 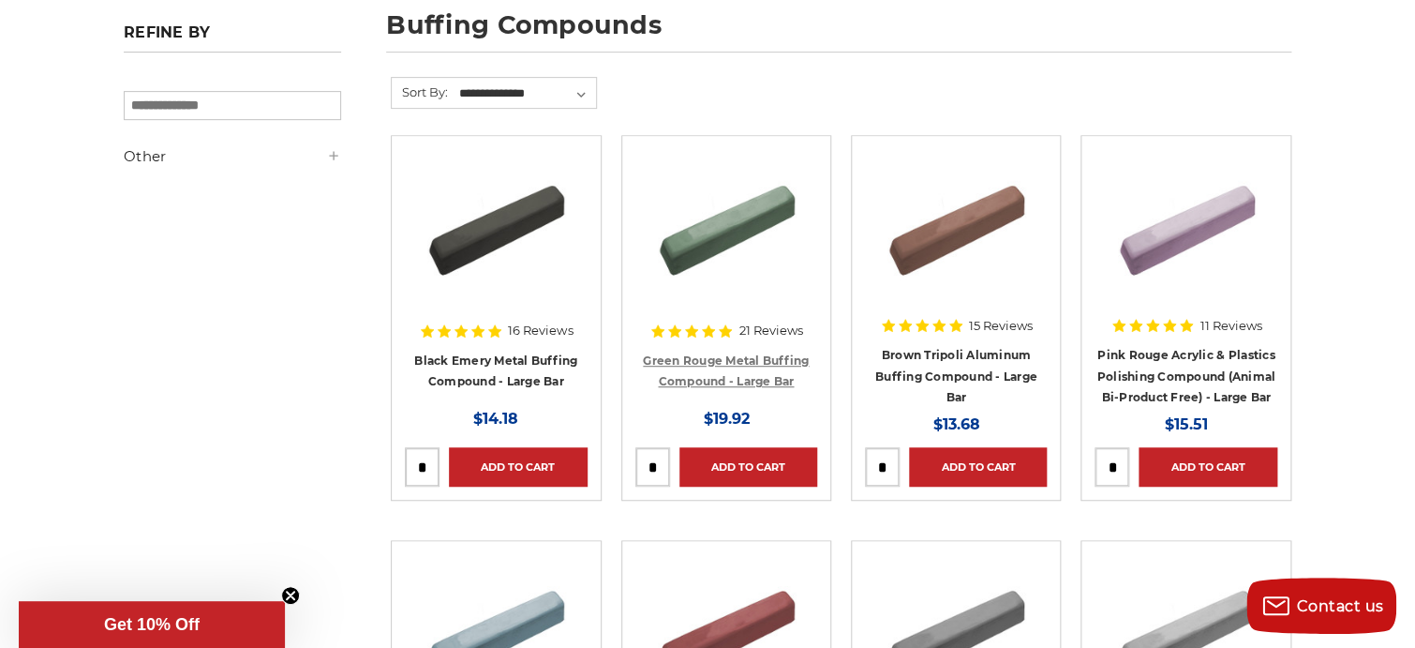 I want to click on h5: Other, so click(x=232, y=156).